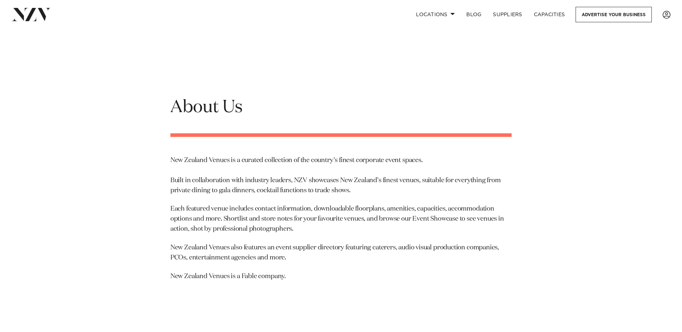 The image size is (682, 332). Describe the element at coordinates (435, 14) in the screenshot. I see `a: Locations` at that location.